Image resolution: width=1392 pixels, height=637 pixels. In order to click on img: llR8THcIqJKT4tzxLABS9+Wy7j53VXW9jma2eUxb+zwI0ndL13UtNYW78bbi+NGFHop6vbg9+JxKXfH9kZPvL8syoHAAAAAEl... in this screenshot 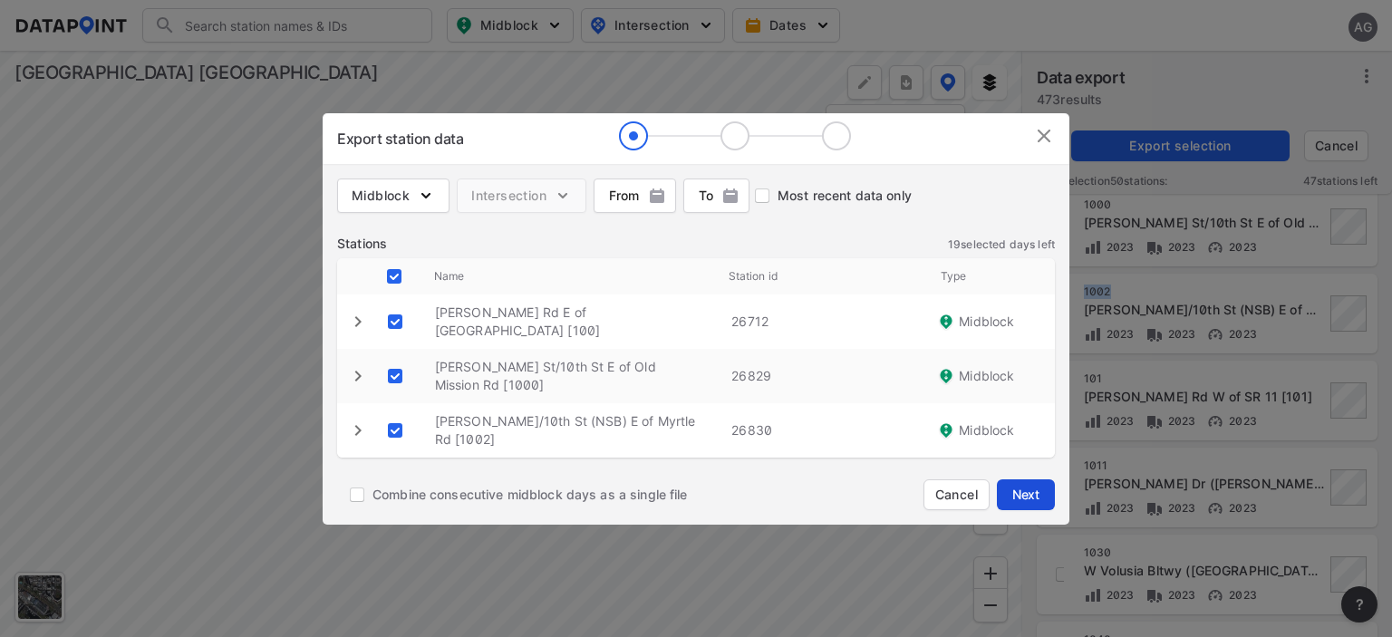, I will do `click(735, 136)`.